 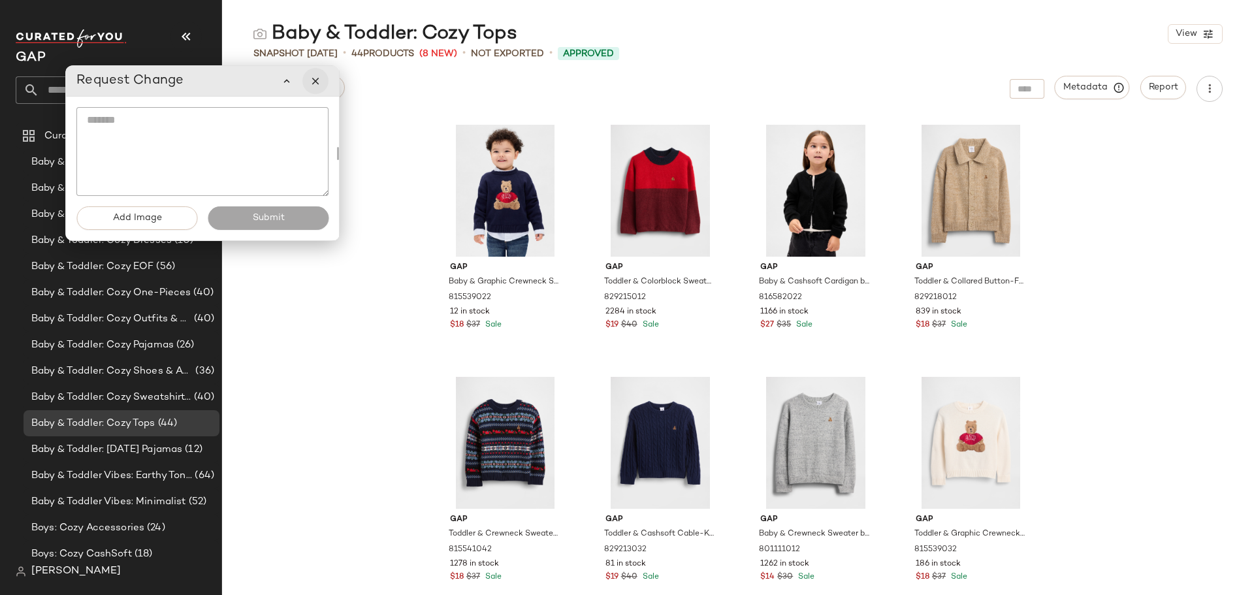 I want to click on span: Baby & Graphic Crewneck Sweater by Gap Navy Uniform Size 6-12 M, so click(x=504, y=282).